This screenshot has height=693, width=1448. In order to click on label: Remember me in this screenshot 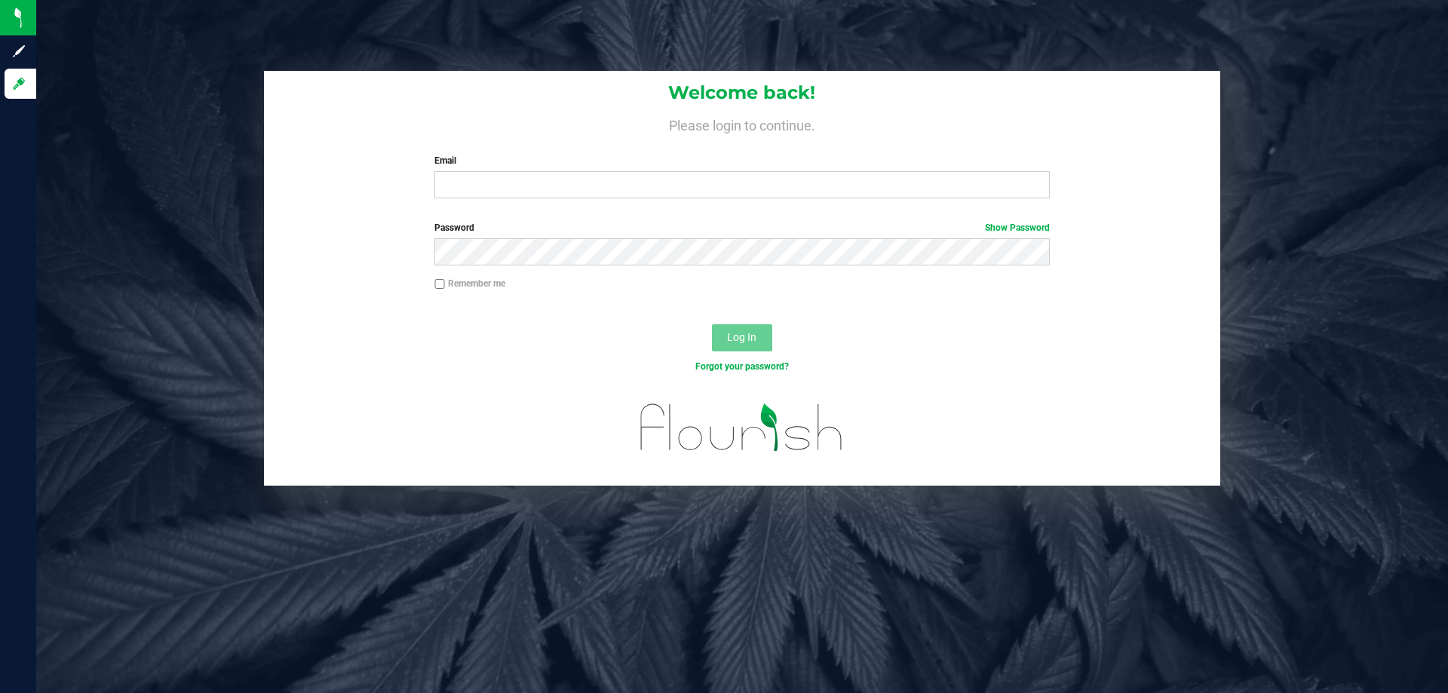, I will do `click(470, 283)`.